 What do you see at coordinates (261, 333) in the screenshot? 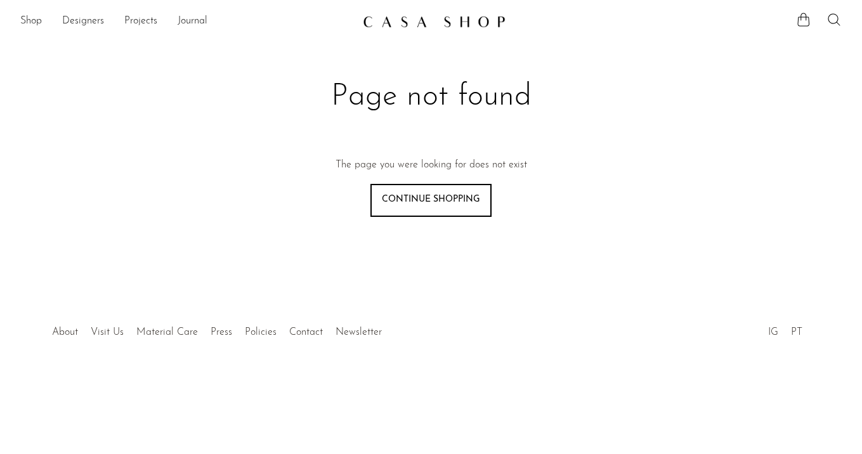
I see `a: Policies` at bounding box center [261, 333].